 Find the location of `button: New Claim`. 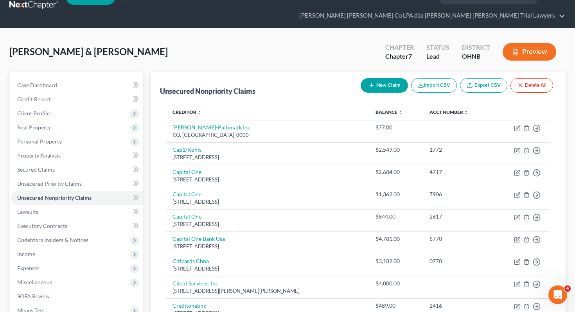

button: New Claim is located at coordinates (384, 85).